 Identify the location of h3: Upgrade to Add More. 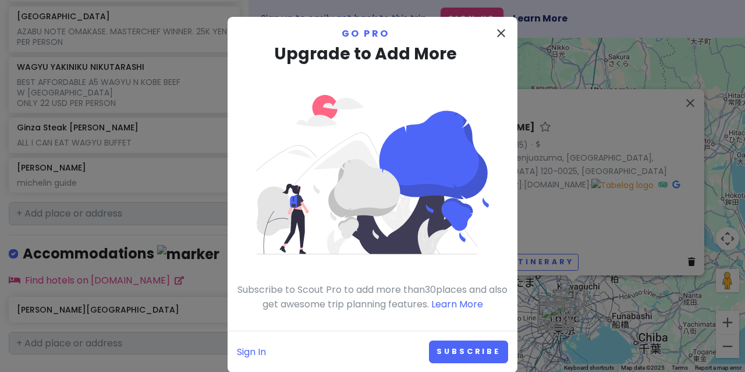
(372, 54).